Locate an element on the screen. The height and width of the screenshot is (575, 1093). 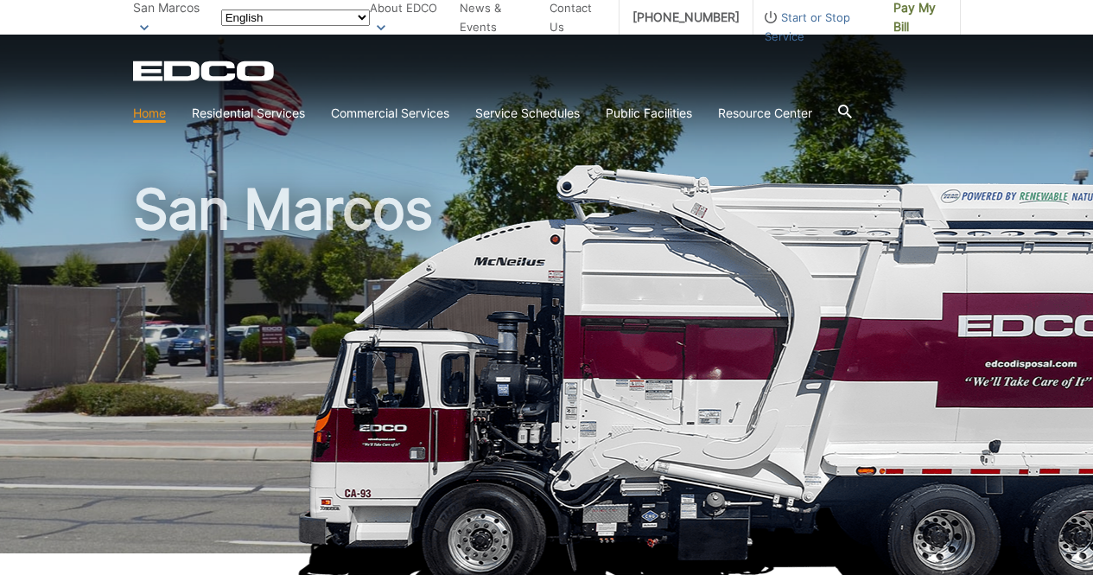
a: Commercial Services is located at coordinates (390, 113).